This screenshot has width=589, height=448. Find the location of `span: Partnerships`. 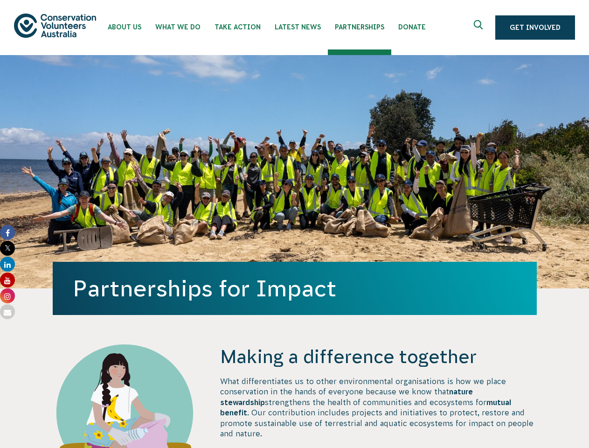

span: Partnerships is located at coordinates (360, 27).